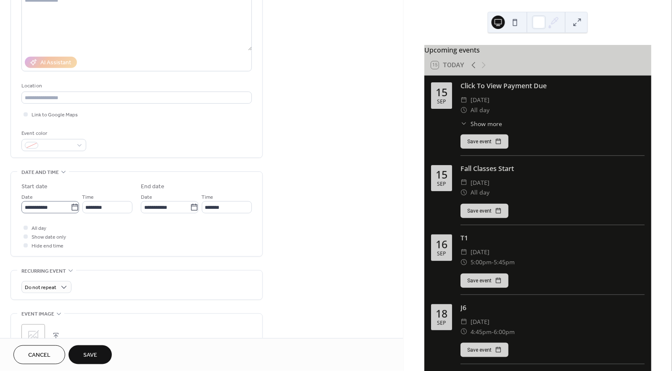  I want to click on div: 18, so click(442, 314).